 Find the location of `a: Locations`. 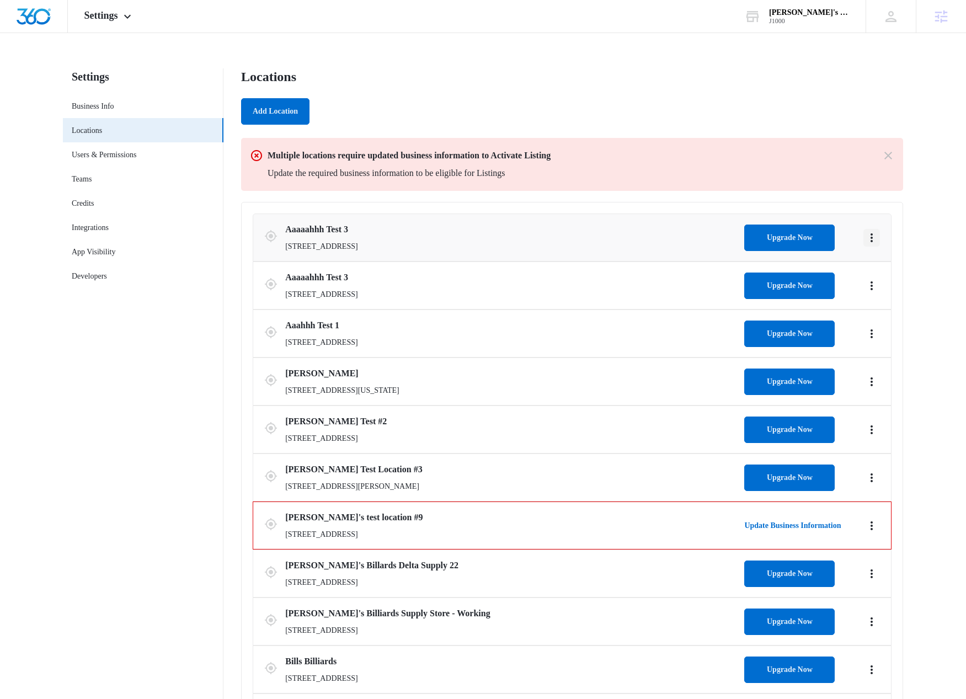

a: Locations is located at coordinates (87, 130).